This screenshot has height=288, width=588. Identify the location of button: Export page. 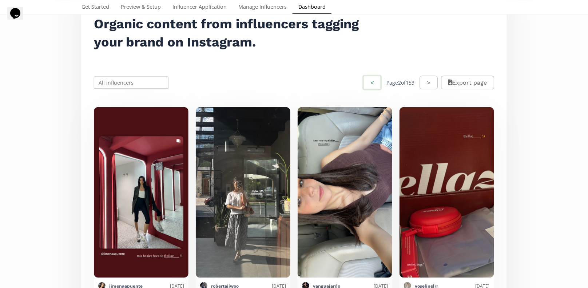
(467, 83).